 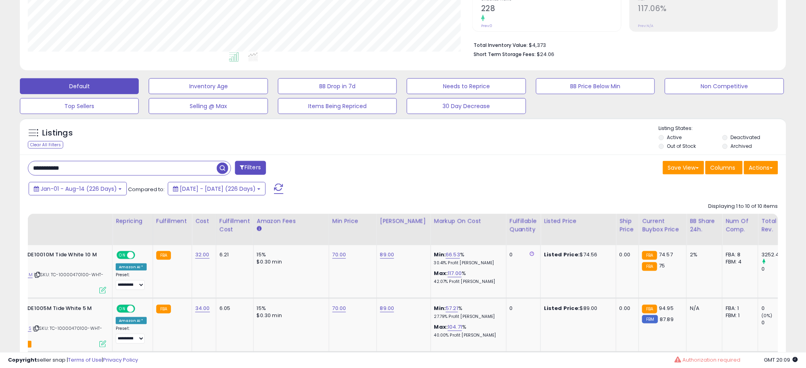 What do you see at coordinates (650, 319) in the screenshot?
I see `small: FBM` at bounding box center [650, 319].